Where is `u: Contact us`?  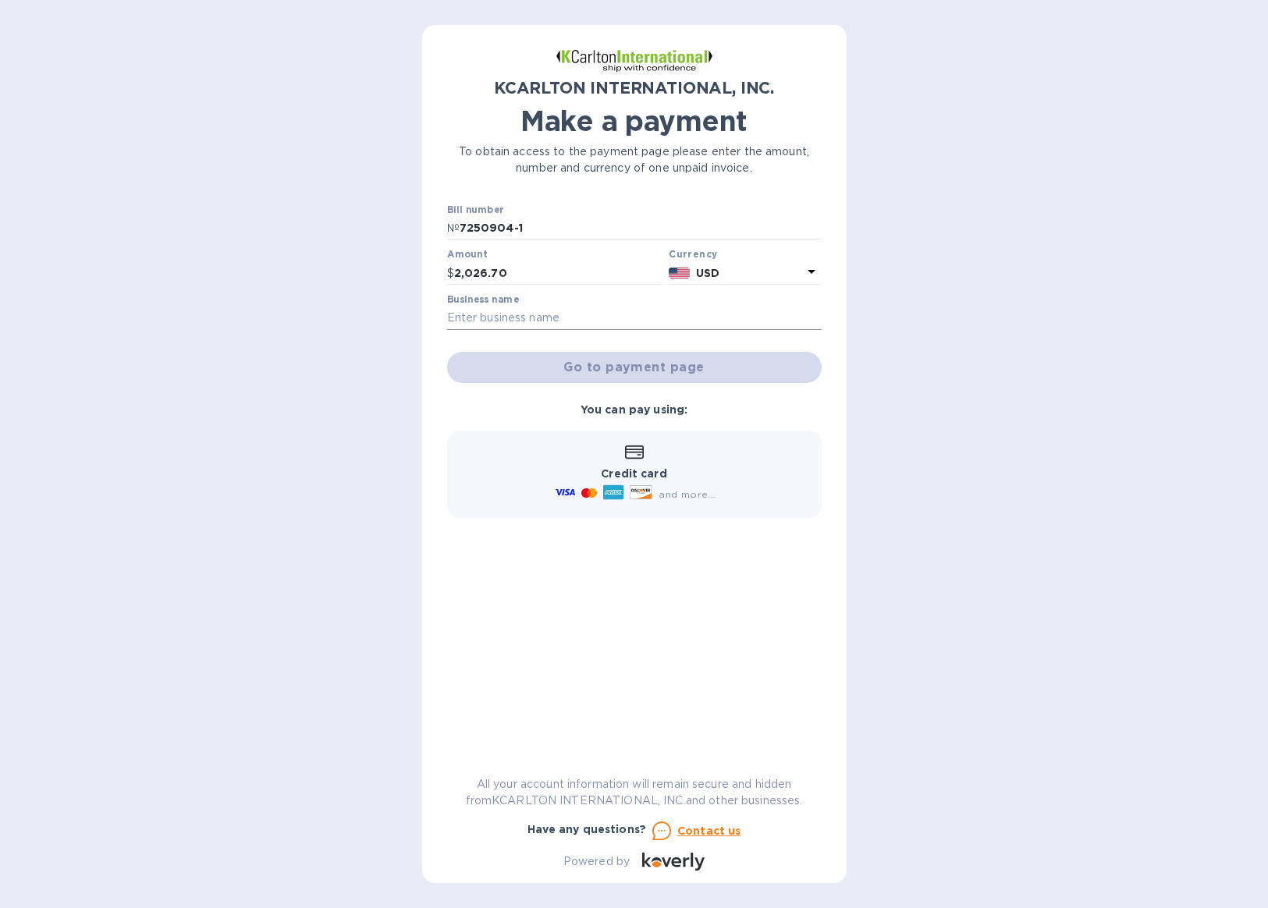 u: Contact us is located at coordinates (709, 831).